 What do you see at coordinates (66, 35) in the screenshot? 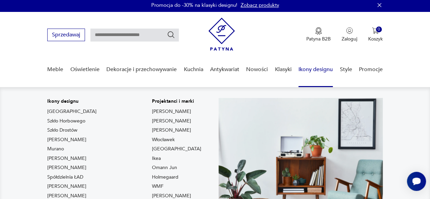
I see `a: Sprzedawaj` at bounding box center [66, 35].